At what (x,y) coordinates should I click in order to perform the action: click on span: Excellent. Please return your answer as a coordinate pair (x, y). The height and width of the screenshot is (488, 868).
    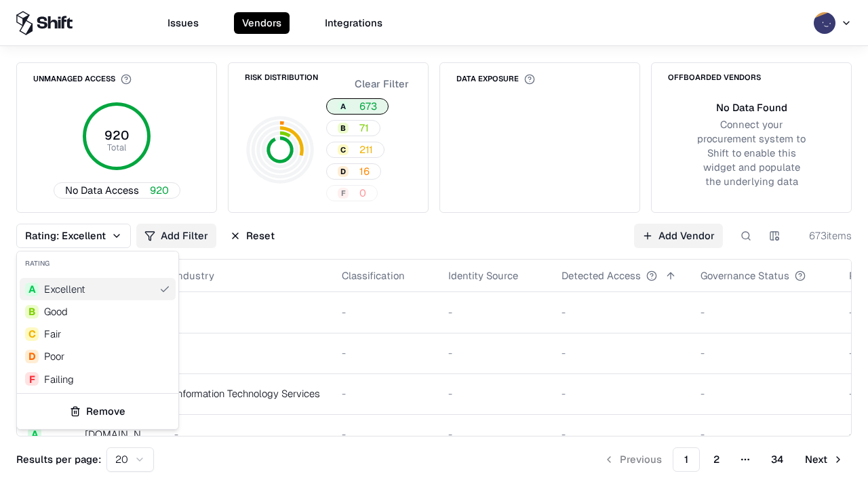
    Looking at the image, I should click on (64, 289).